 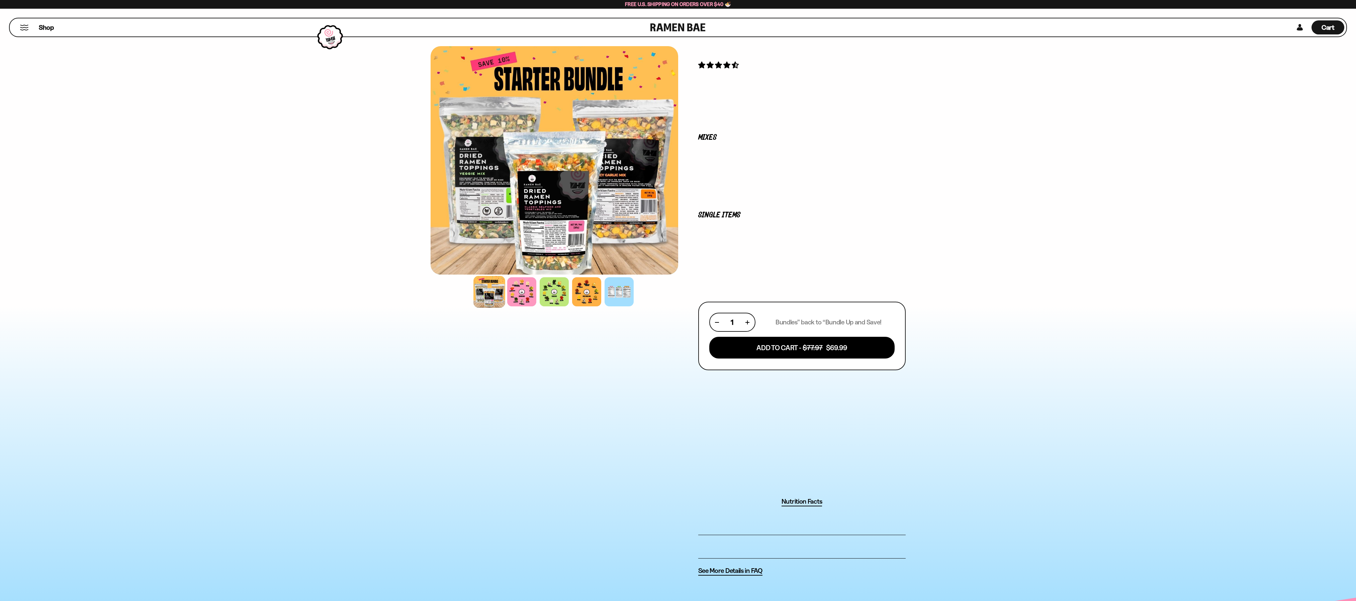 What do you see at coordinates (732, 322) in the screenshot?
I see `span: 1` at bounding box center [732, 322].